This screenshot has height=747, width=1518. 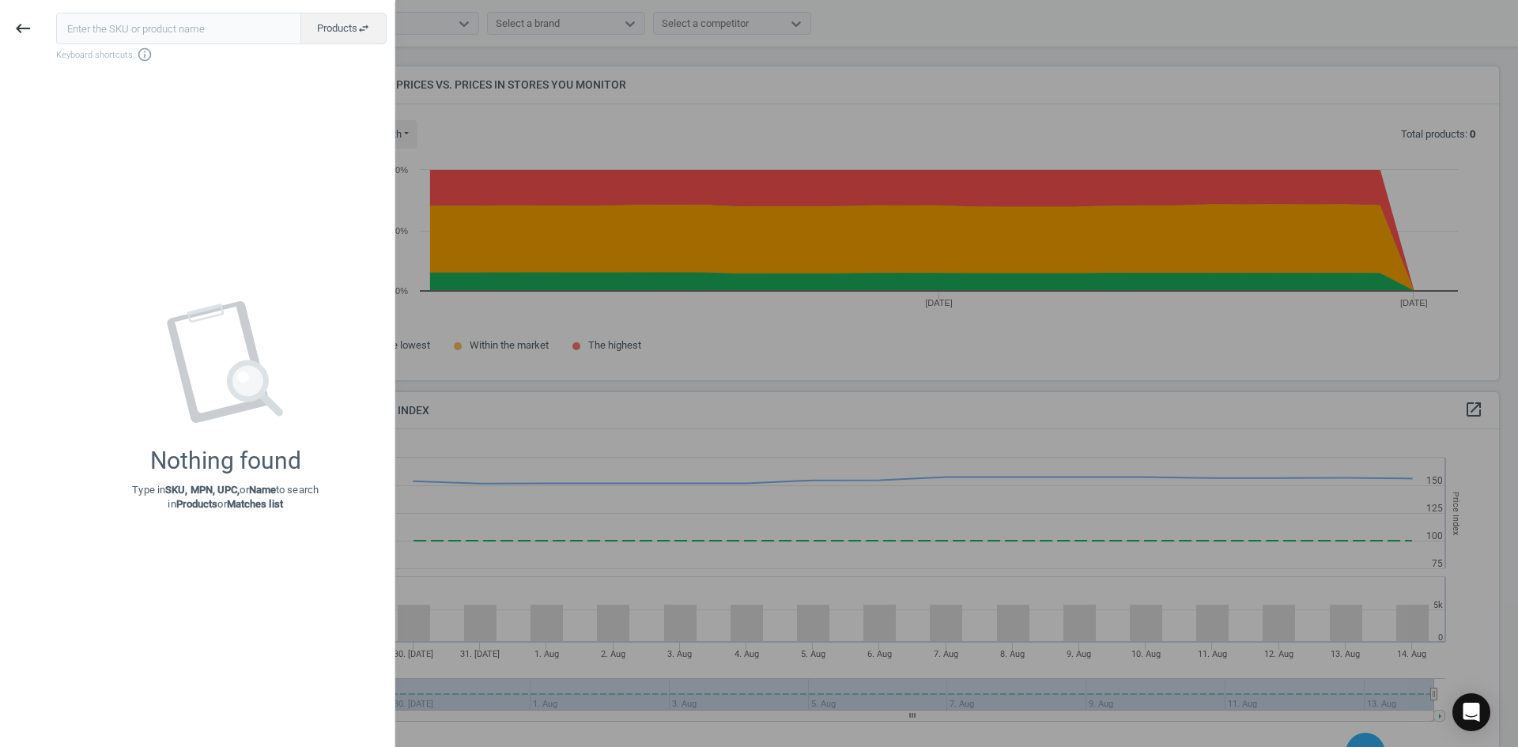 What do you see at coordinates (343, 28) in the screenshot?
I see `button: Productsswap_horiz` at bounding box center [343, 28].